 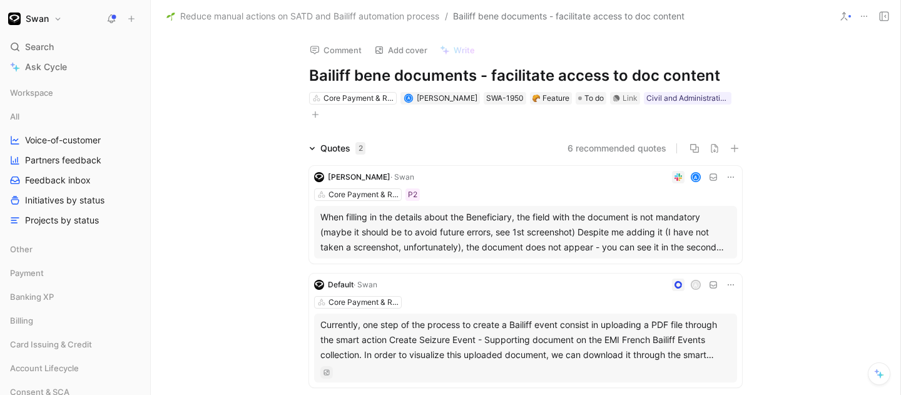 What do you see at coordinates (335, 50) in the screenshot?
I see `button: Comment` at bounding box center [335, 50].